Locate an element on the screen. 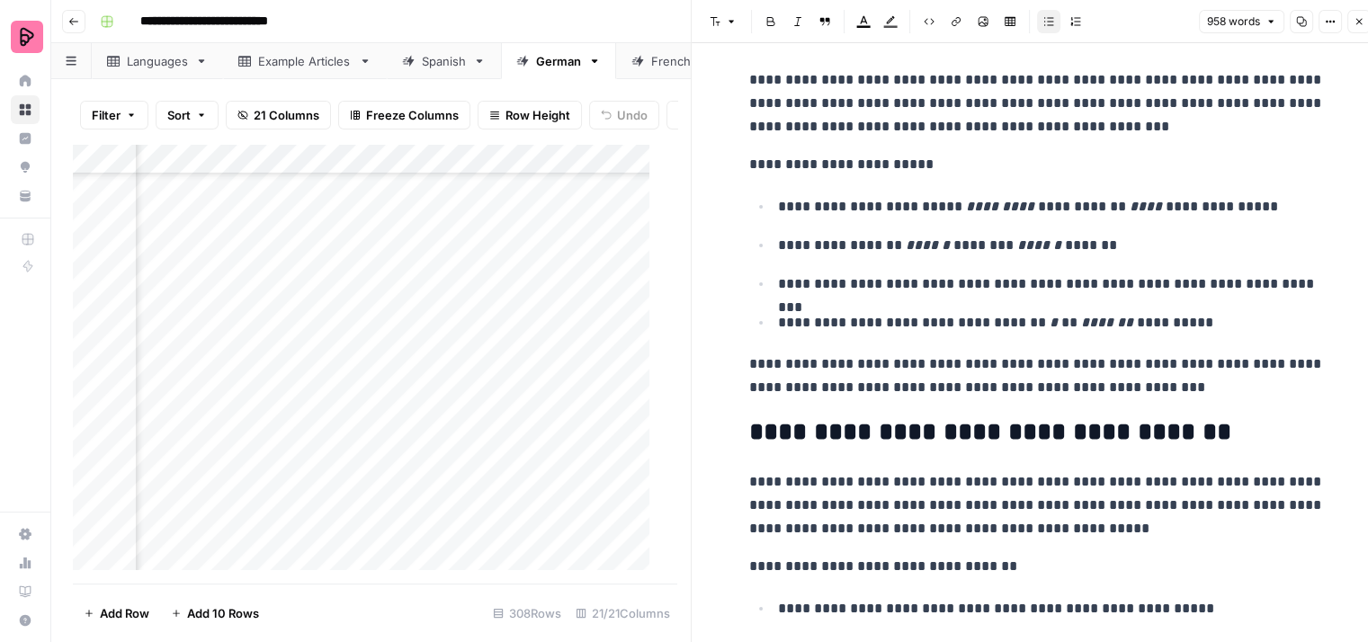 The height and width of the screenshot is (642, 1368). a: Settings is located at coordinates (25, 534).